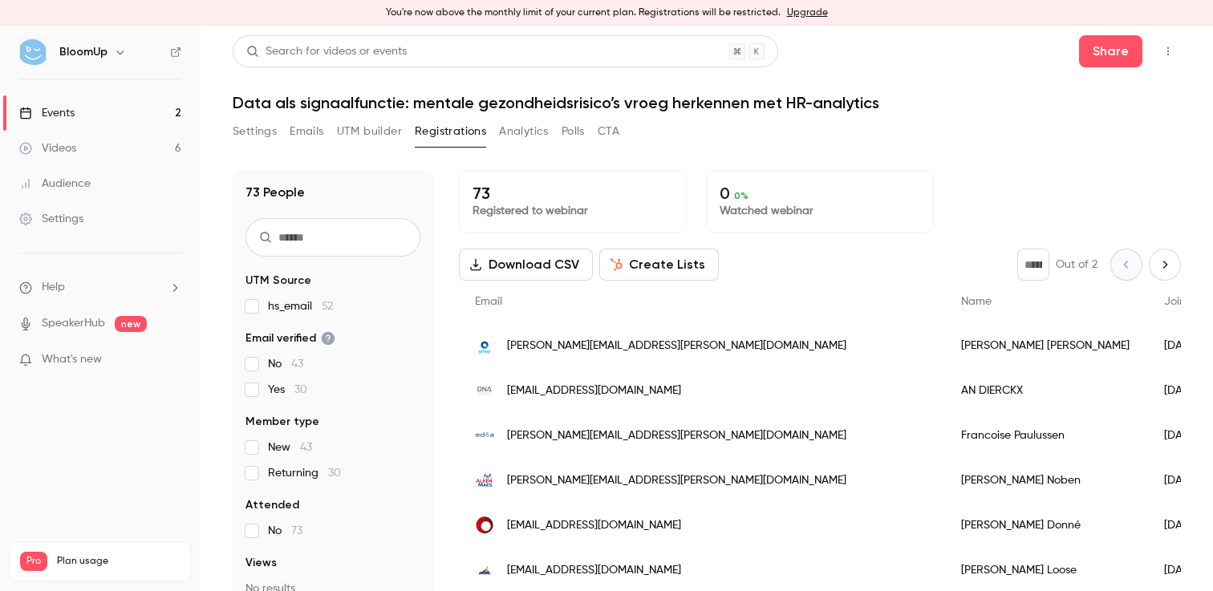  What do you see at coordinates (485, 526) in the screenshot?
I see `img: benedictuspoort.be` at bounding box center [485, 526].